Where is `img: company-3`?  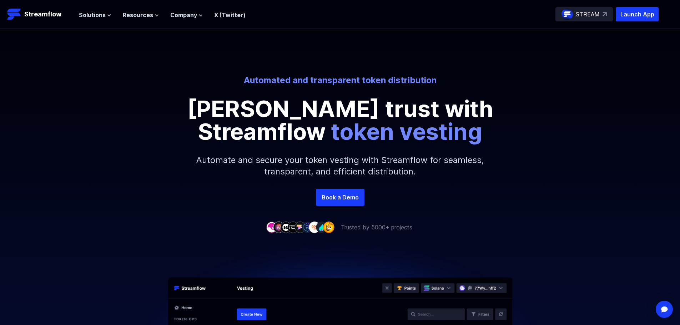 img: company-3 is located at coordinates (286, 227).